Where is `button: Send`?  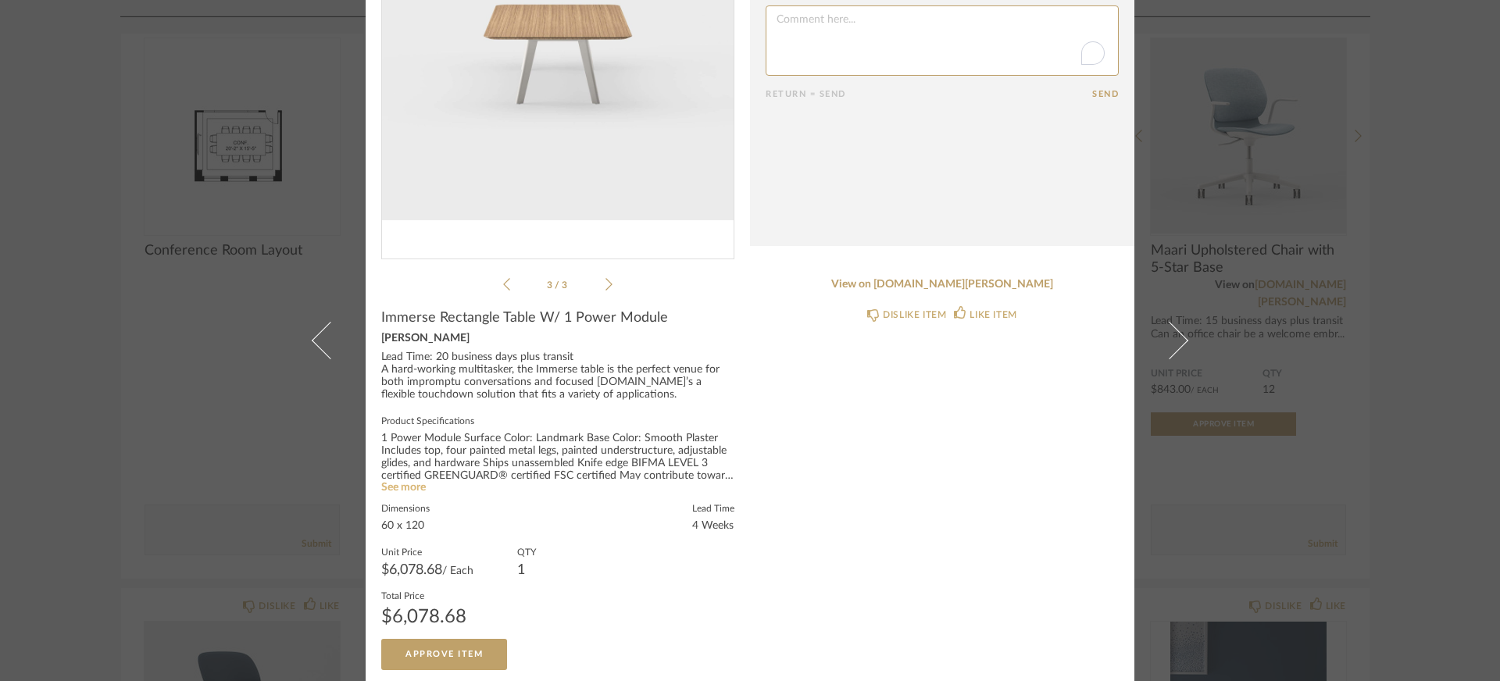
button: Send is located at coordinates (1106, 94).